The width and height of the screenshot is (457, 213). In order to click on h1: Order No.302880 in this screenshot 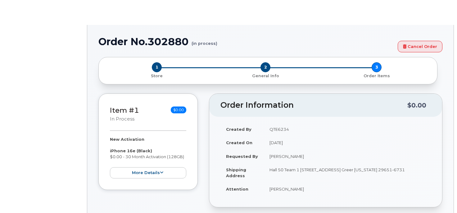, I will do `click(247, 41)`.